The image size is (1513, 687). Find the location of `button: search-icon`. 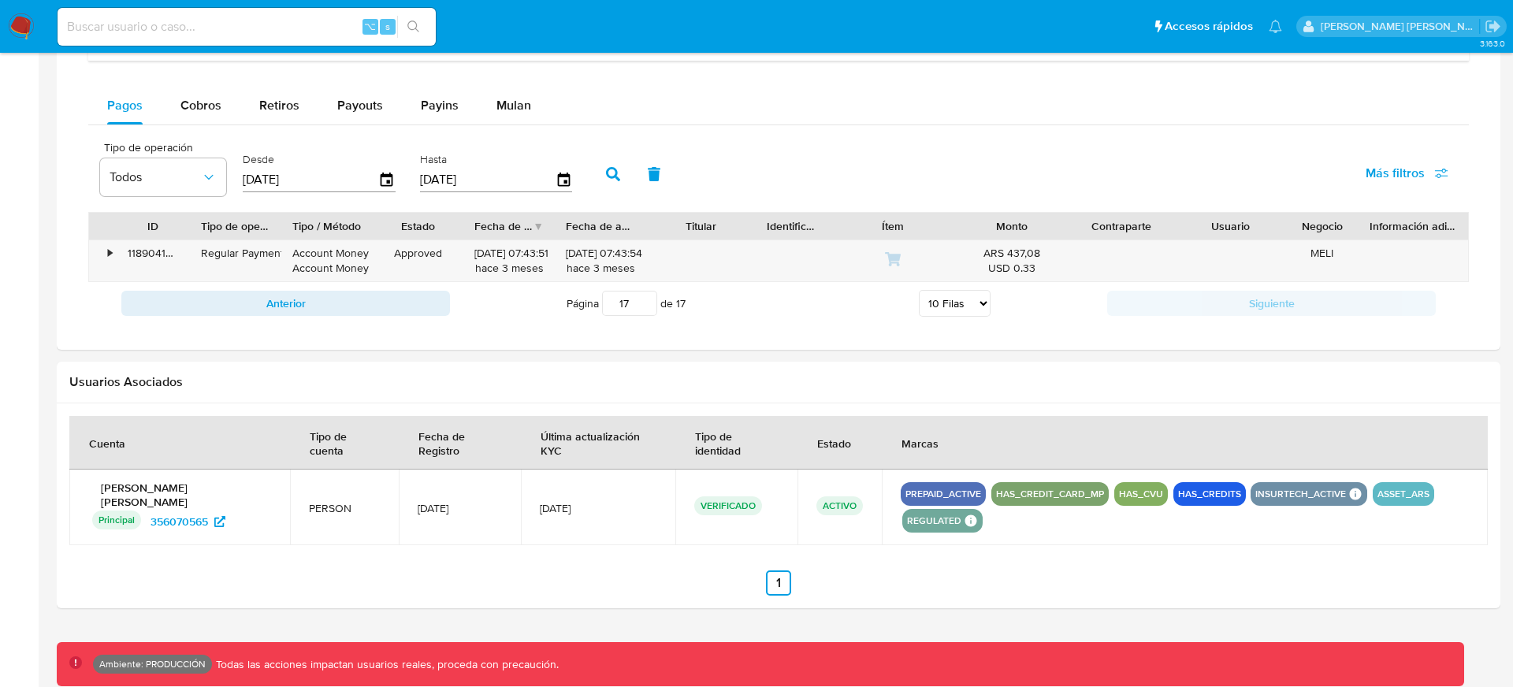

button: search-icon is located at coordinates (413, 27).